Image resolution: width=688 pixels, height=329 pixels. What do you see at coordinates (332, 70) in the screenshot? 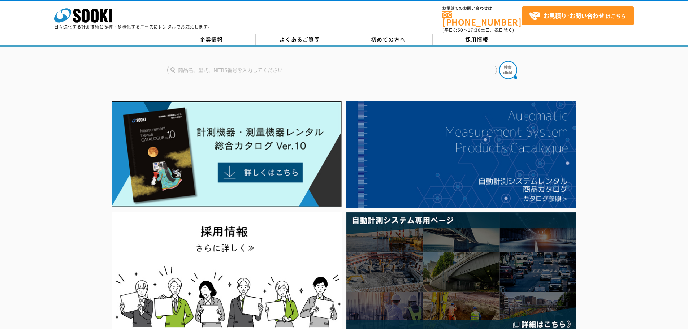
I see `input: 商品名、型式、NETIS番号を入力してください` at bounding box center [332, 70].